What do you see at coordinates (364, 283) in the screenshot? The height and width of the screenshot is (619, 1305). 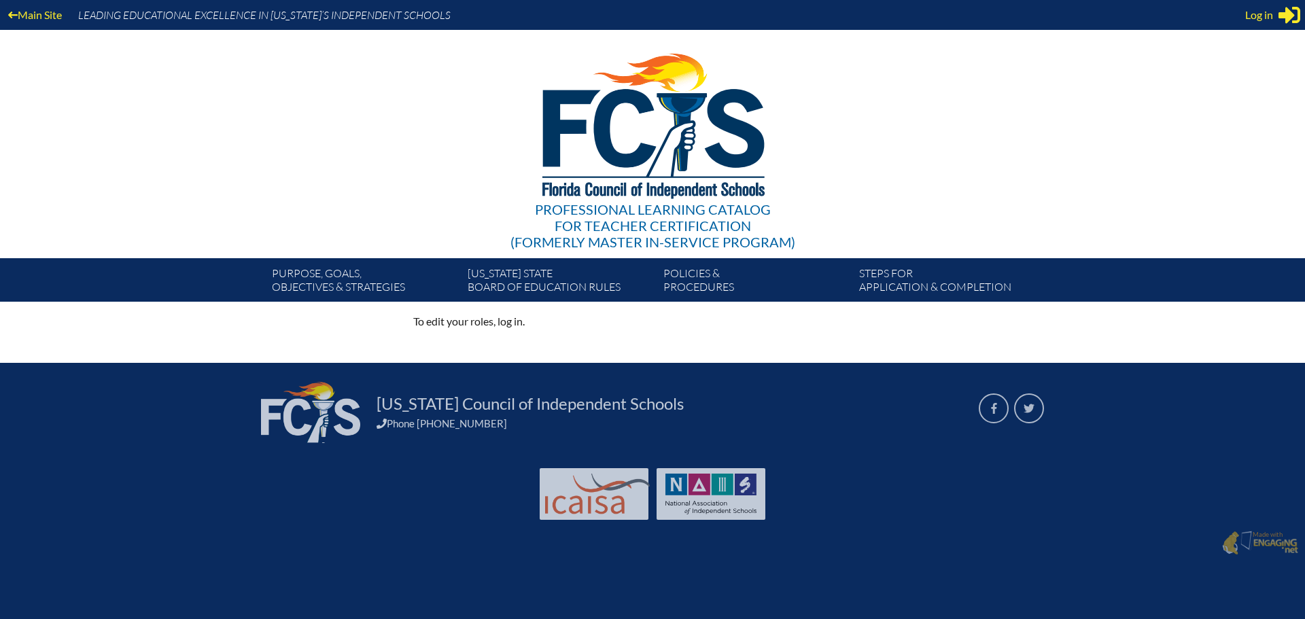 I see `a: Purpose, goals,objectives & strategies` at bounding box center [364, 283].